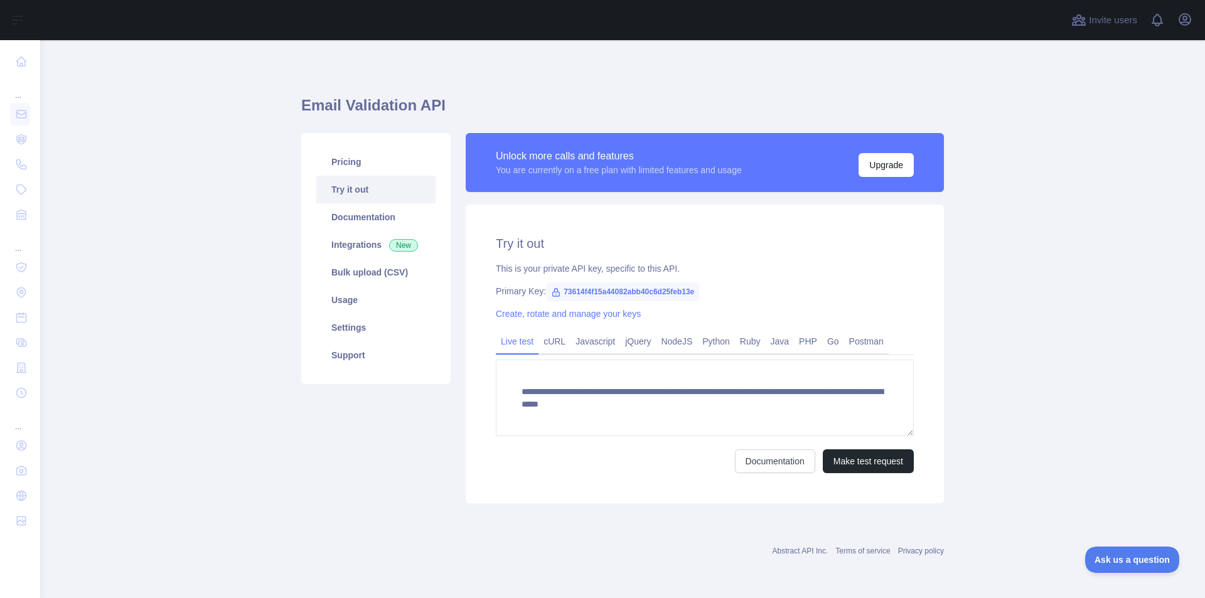 The image size is (1205, 598). Describe the element at coordinates (868, 461) in the screenshot. I see `button: Make test request` at that location.